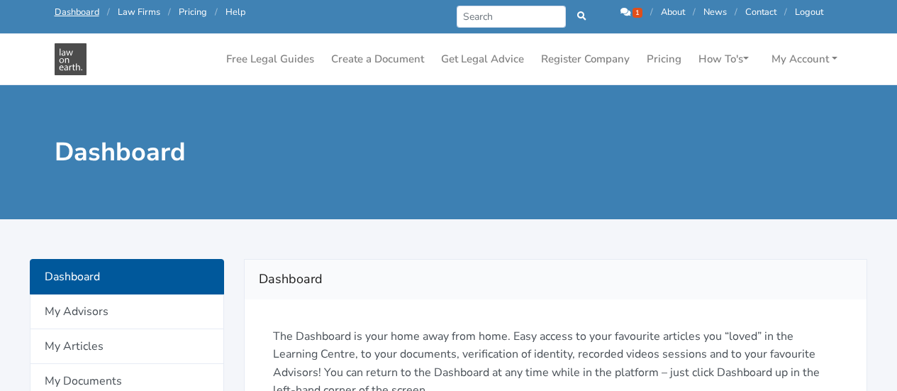 Image resolution: width=897 pixels, height=391 pixels. Describe the element at coordinates (235, 12) in the screenshot. I see `a: Help` at that location.